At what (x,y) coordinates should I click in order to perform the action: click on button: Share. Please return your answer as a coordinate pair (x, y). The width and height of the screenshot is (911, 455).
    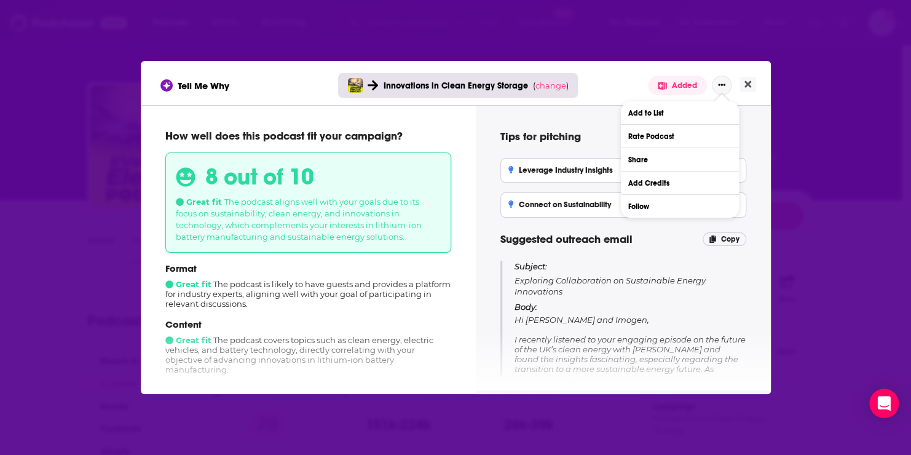
    Looking at the image, I should click on (680, 159).